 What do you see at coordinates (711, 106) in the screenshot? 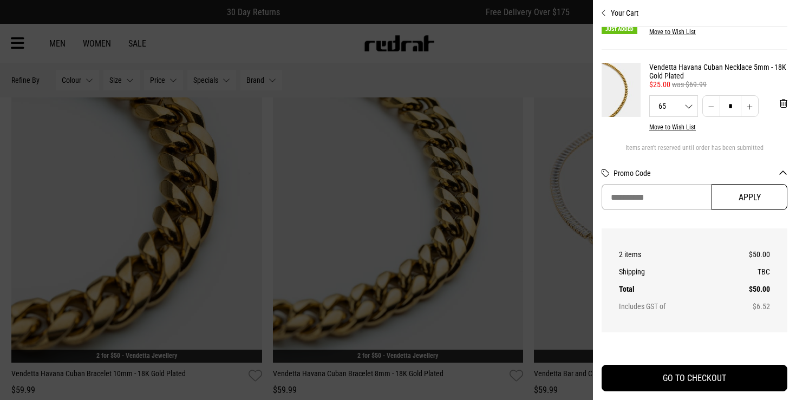
I see `button: Decrease quantity` at bounding box center [711, 106].